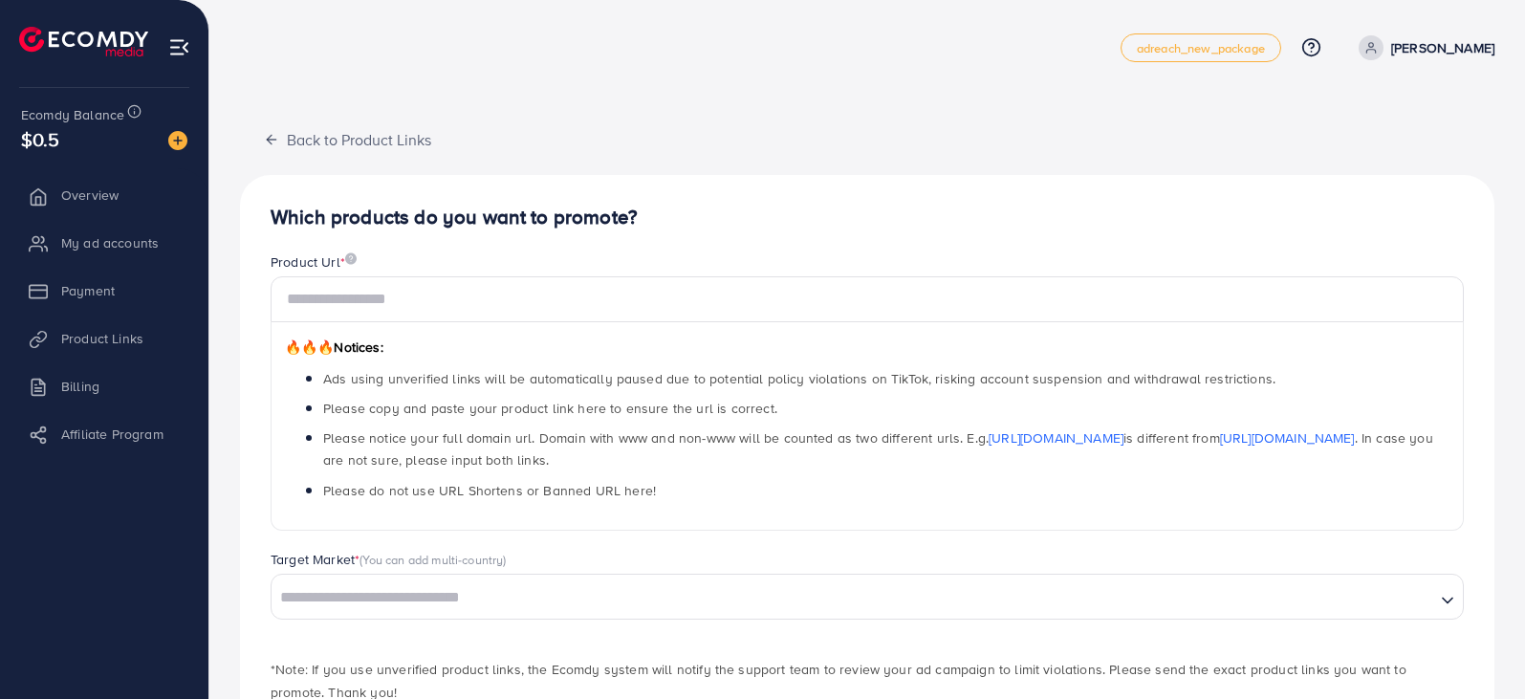  I want to click on div: Search for option, so click(867, 597).